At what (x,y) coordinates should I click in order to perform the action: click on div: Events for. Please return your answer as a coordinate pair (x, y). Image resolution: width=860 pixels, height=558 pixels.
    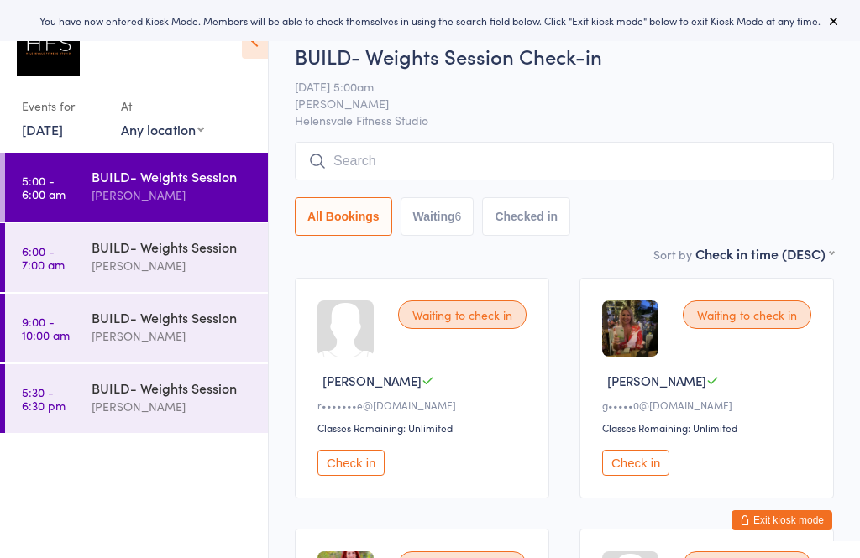
    Looking at the image, I should click on (63, 106).